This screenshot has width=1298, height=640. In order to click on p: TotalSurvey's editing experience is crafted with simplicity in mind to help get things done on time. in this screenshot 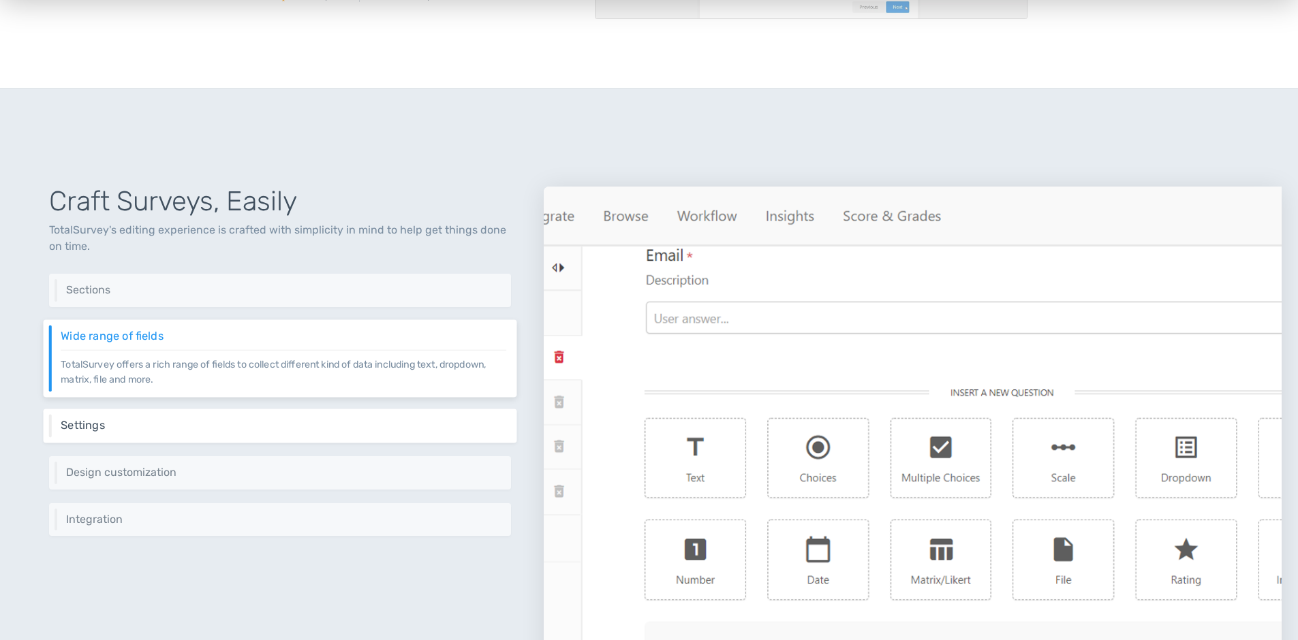, I will do `click(280, 238)`.